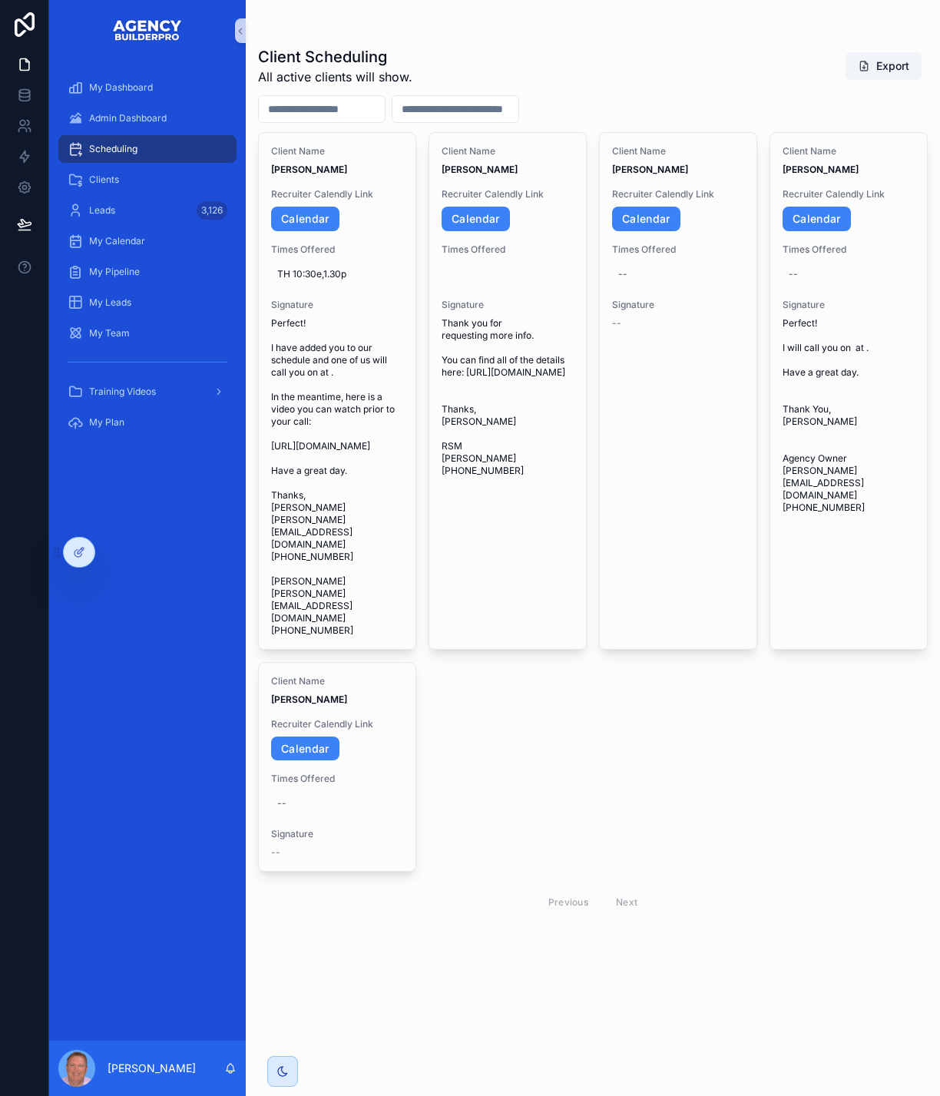 The width and height of the screenshot is (940, 1096). Describe the element at coordinates (127, 118) in the screenshot. I see `span: Admin Dashboard` at that location.